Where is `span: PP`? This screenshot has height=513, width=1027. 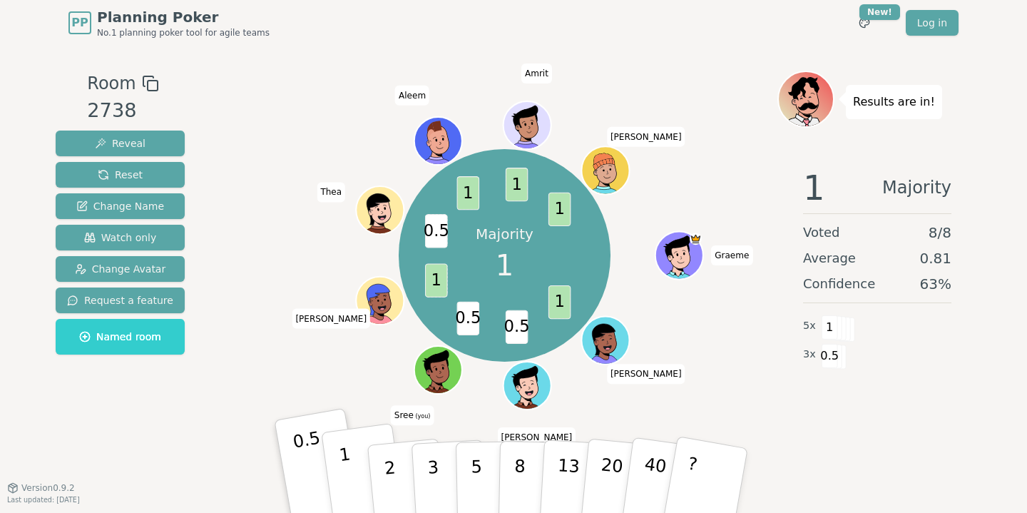 span: PP is located at coordinates (79, 23).